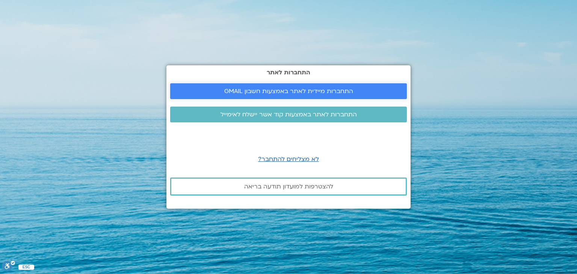  What do you see at coordinates (289, 159) in the screenshot?
I see `a: לא מצליחים להתחבר?` at bounding box center [289, 159].